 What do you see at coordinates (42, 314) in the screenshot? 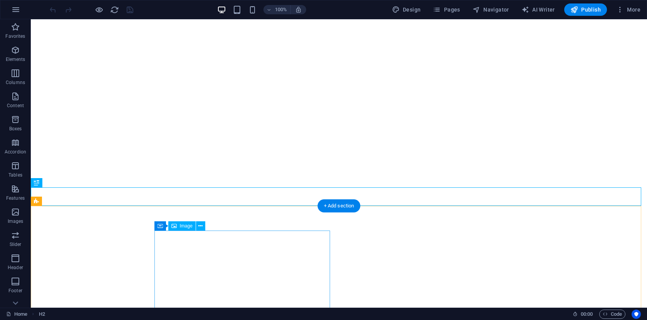
I see `nav: breadcrumb` at bounding box center [42, 314].